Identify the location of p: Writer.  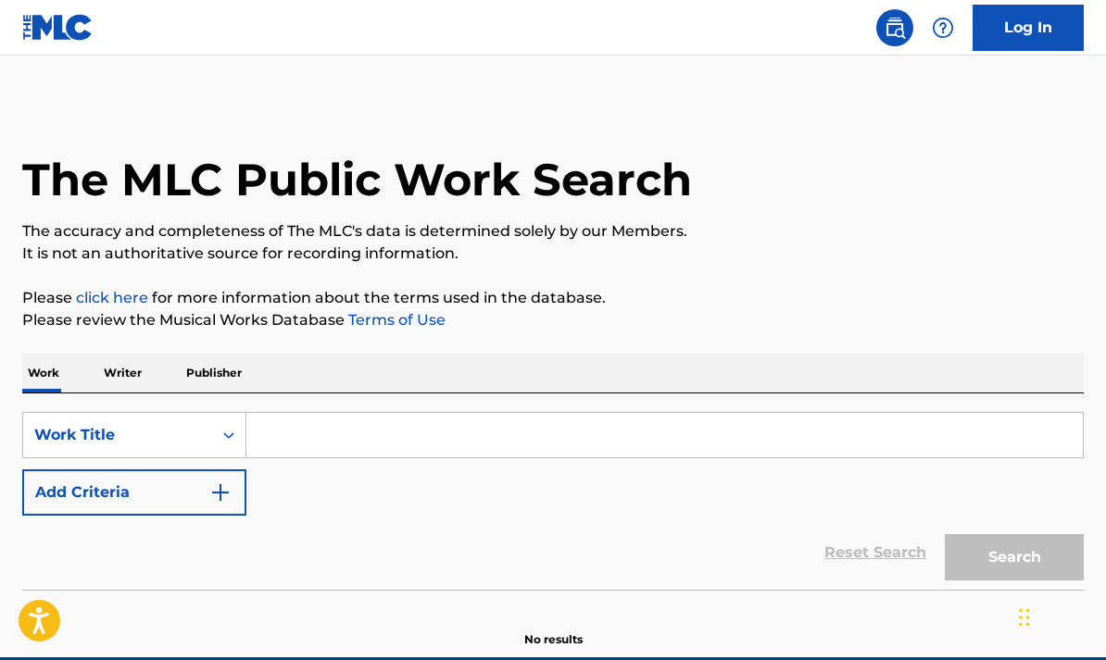
(122, 373).